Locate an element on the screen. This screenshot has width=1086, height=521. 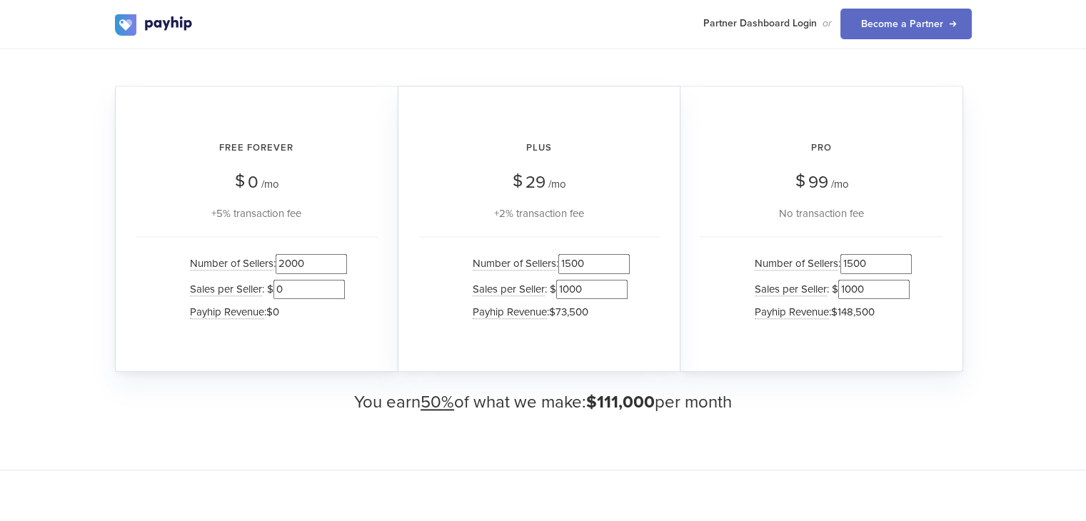
span: 99 is located at coordinates (818, 182).